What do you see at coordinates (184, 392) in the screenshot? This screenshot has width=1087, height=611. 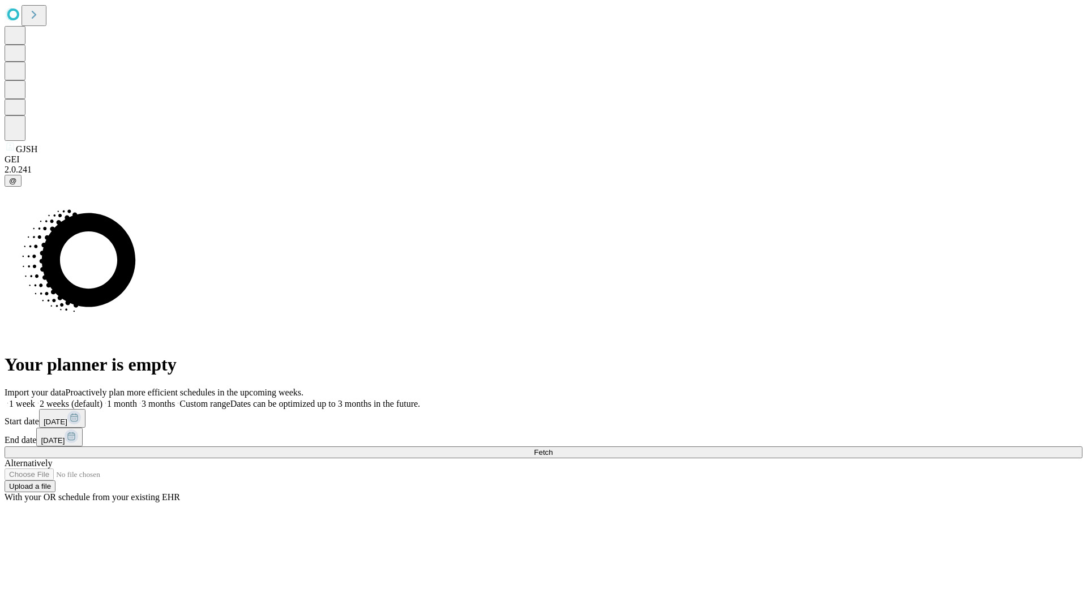 I see `span: Proactively plan more efficient schedules in the upcoming weeks.` at bounding box center [184, 392].